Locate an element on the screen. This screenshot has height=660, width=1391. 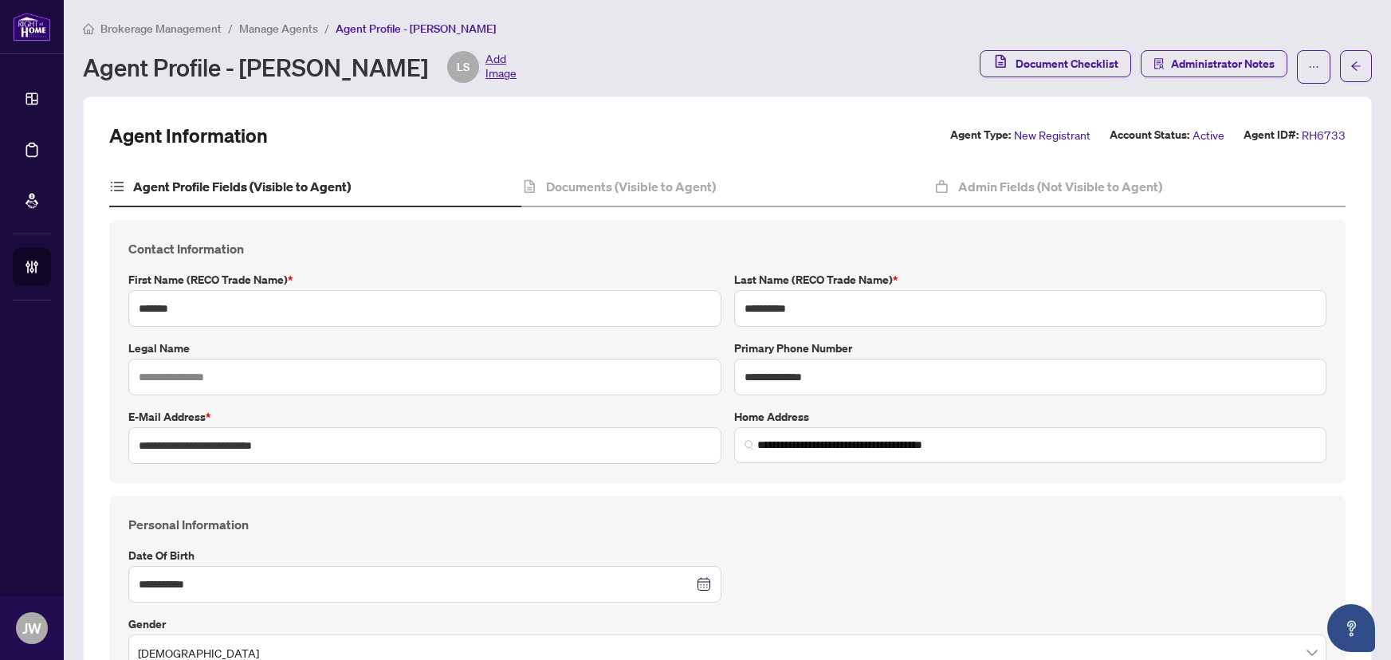
label: E-mail Address is located at coordinates (425, 417).